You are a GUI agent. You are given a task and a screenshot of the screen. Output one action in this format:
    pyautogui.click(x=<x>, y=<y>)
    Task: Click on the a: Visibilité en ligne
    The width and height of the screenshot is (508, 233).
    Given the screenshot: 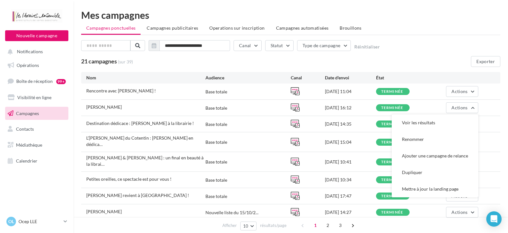 What is the action you would take?
    pyautogui.click(x=37, y=98)
    